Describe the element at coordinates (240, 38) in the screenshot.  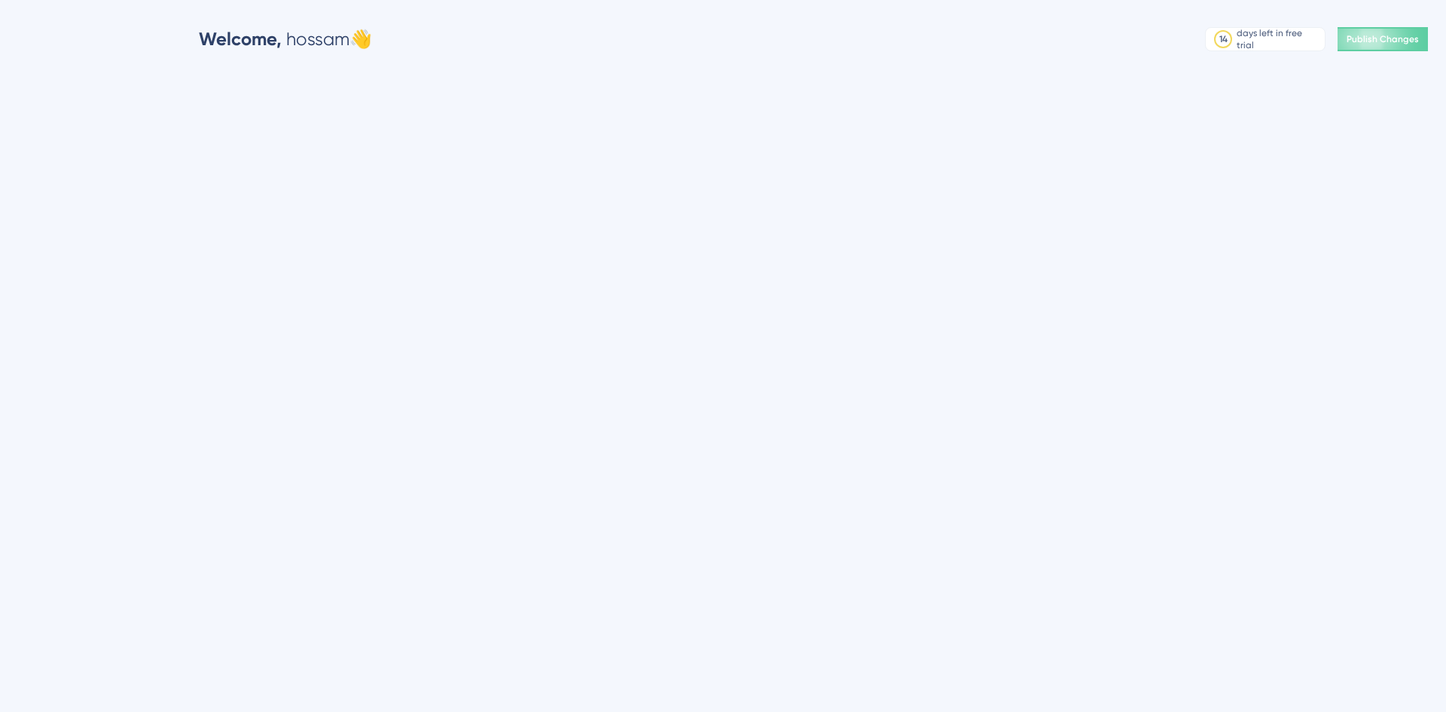
I see `span: Welcome,` at that location.